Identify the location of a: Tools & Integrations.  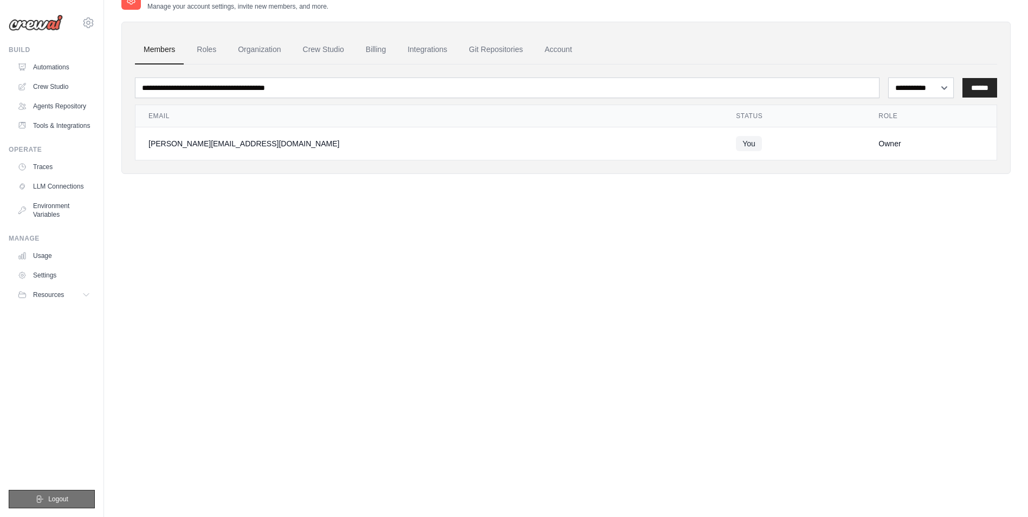
(54, 126).